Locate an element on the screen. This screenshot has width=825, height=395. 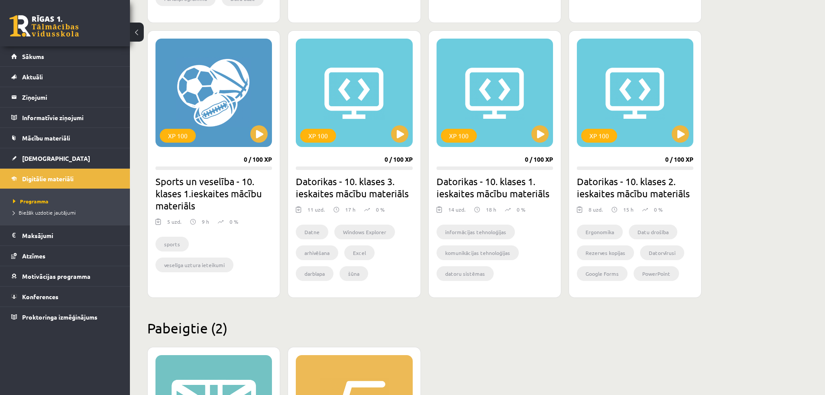
li: sports is located at coordinates (172, 244).